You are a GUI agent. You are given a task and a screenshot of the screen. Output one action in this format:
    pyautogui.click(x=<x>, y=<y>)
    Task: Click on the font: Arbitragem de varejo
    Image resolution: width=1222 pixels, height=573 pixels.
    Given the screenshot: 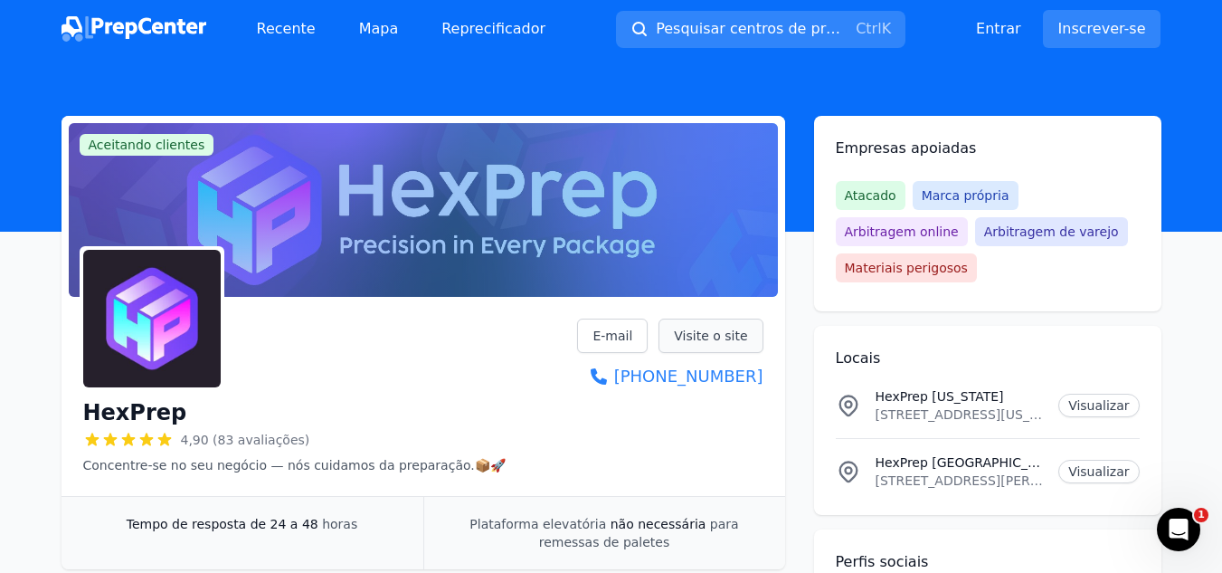 What is the action you would take?
    pyautogui.click(x=1051, y=232)
    